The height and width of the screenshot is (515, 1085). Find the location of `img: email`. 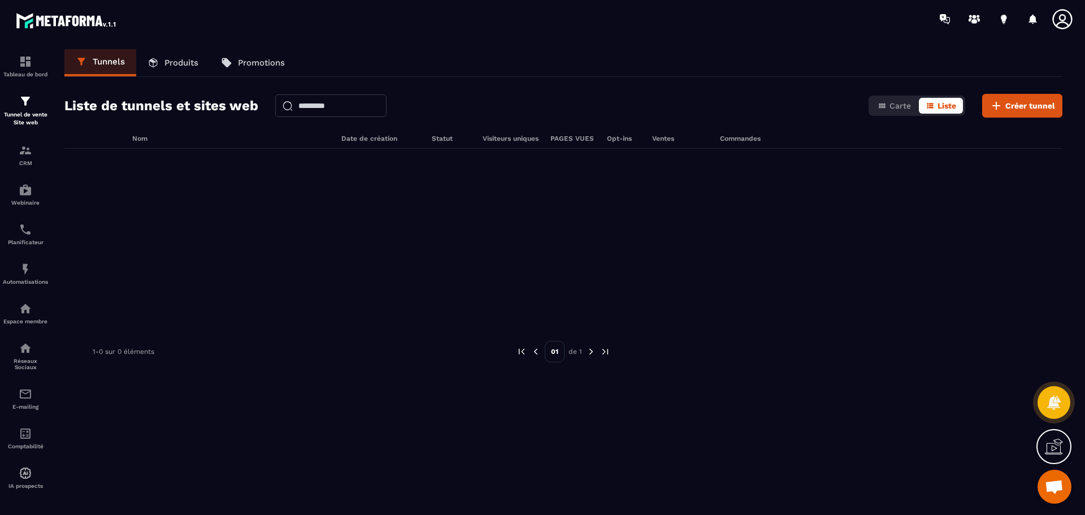

img: email is located at coordinates (25, 394).